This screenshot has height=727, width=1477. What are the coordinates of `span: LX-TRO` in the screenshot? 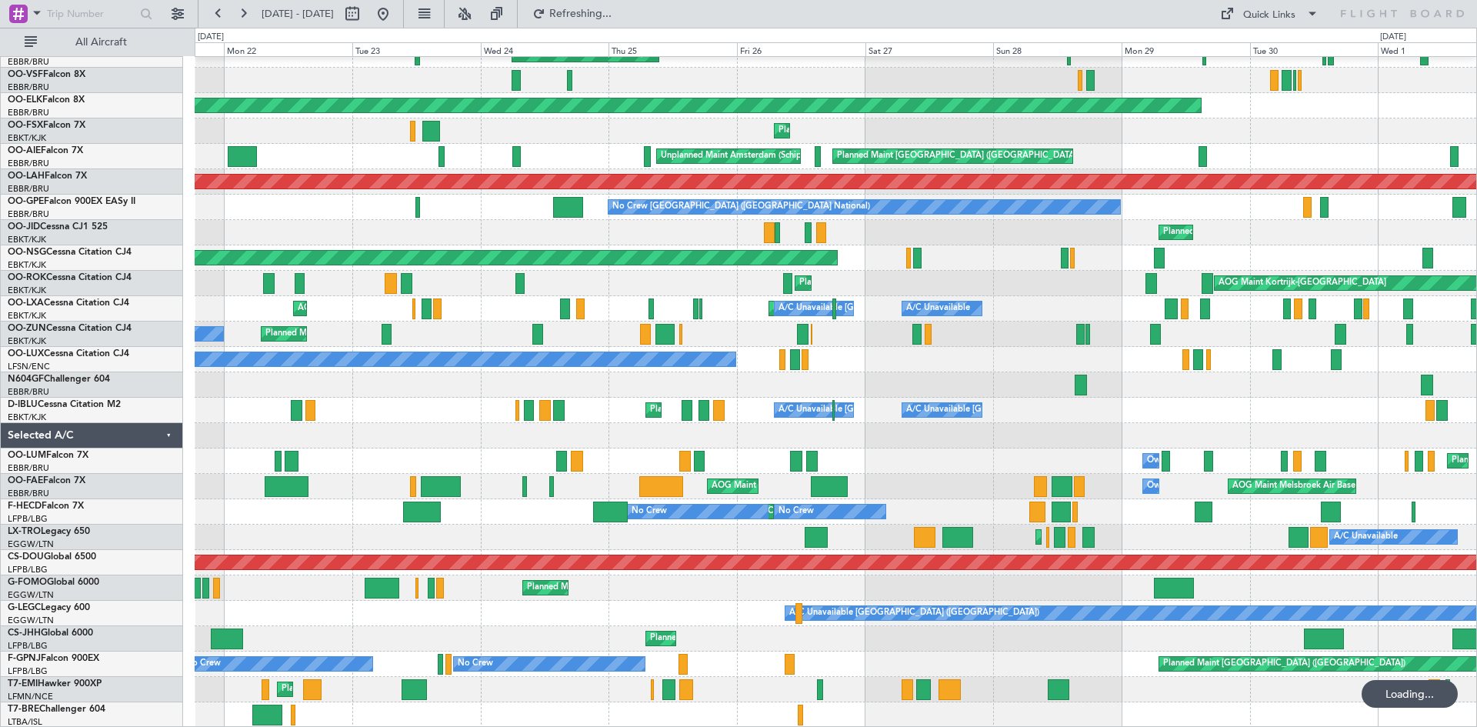 It's located at (24, 531).